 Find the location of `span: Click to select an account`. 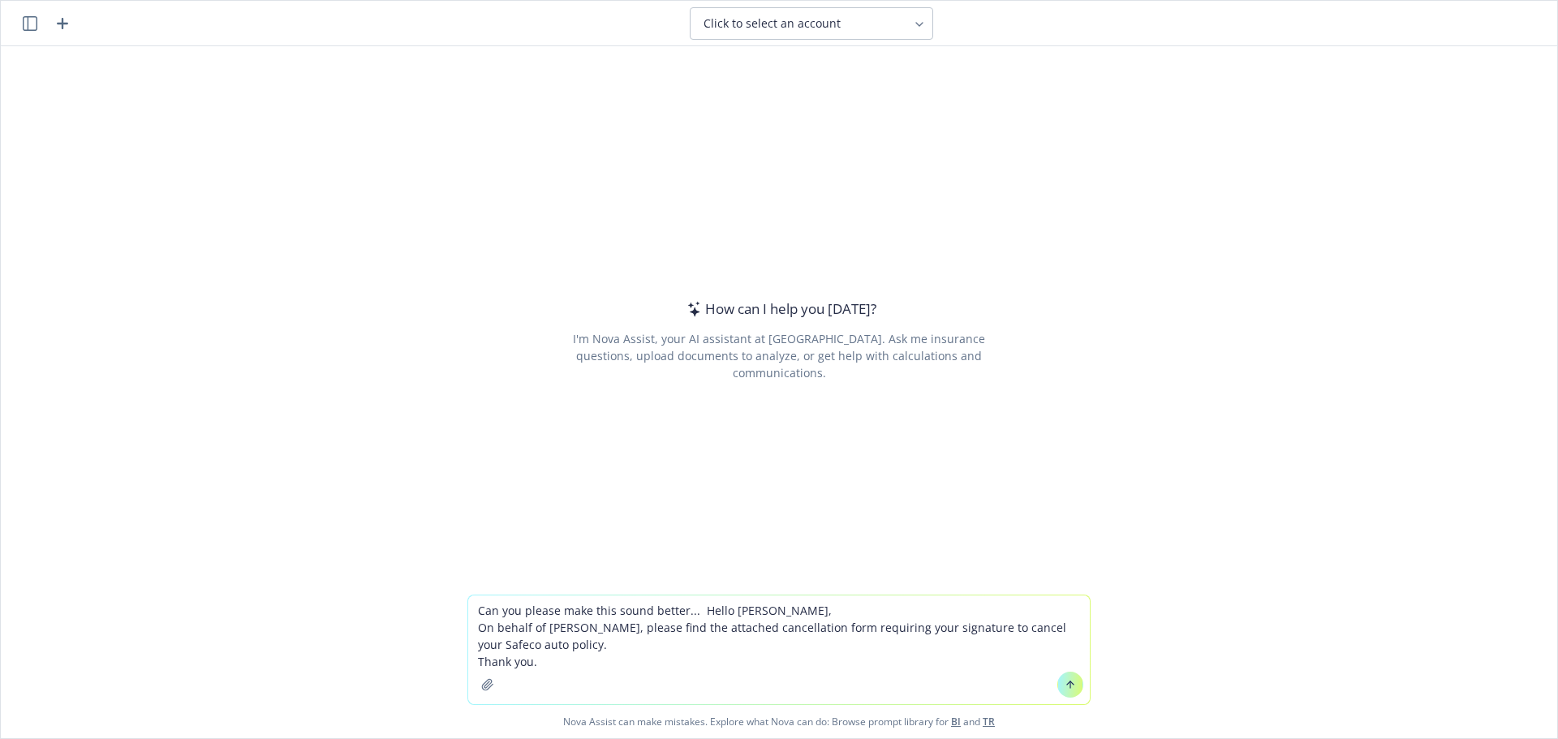

span: Click to select an account is located at coordinates (772, 24).